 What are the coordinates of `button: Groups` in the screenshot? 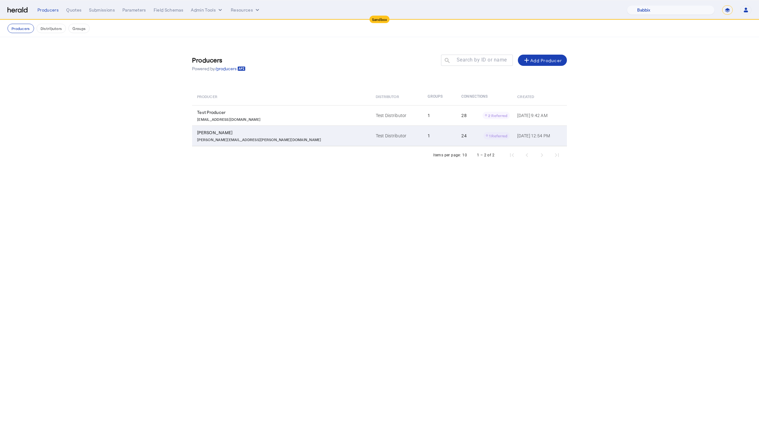 It's located at (79, 28).